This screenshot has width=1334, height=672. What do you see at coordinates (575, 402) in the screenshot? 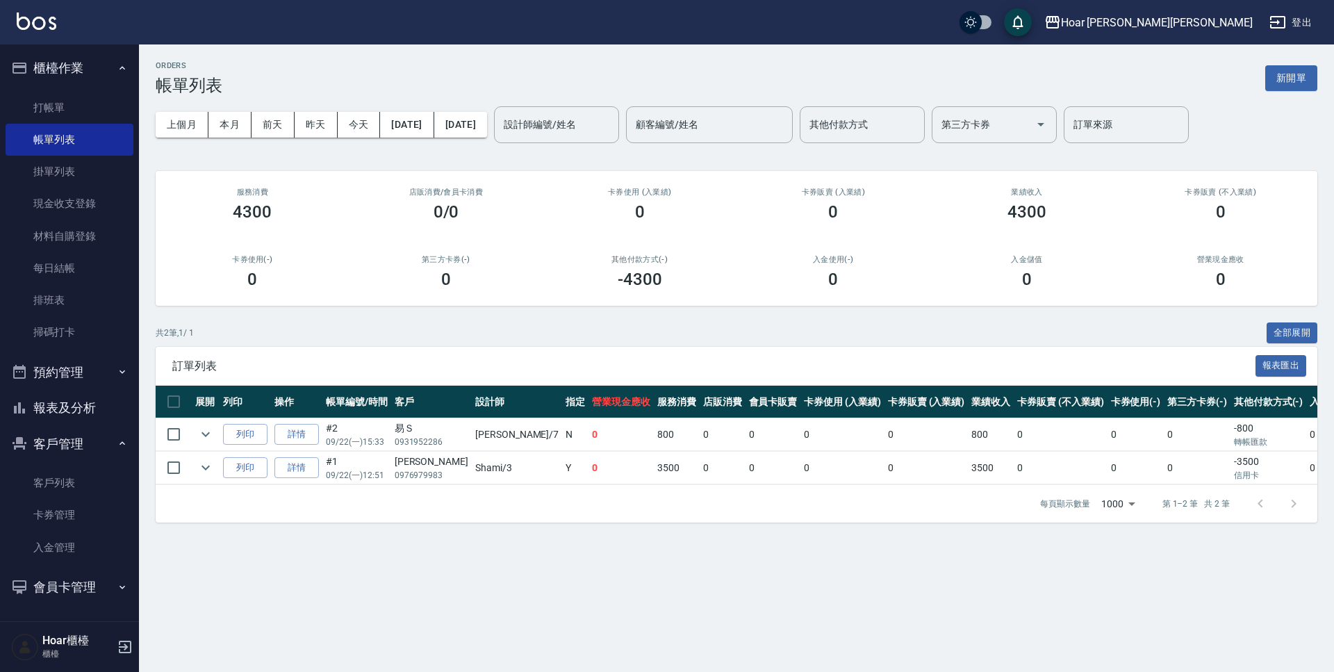
I see `th: 指定` at bounding box center [575, 402].